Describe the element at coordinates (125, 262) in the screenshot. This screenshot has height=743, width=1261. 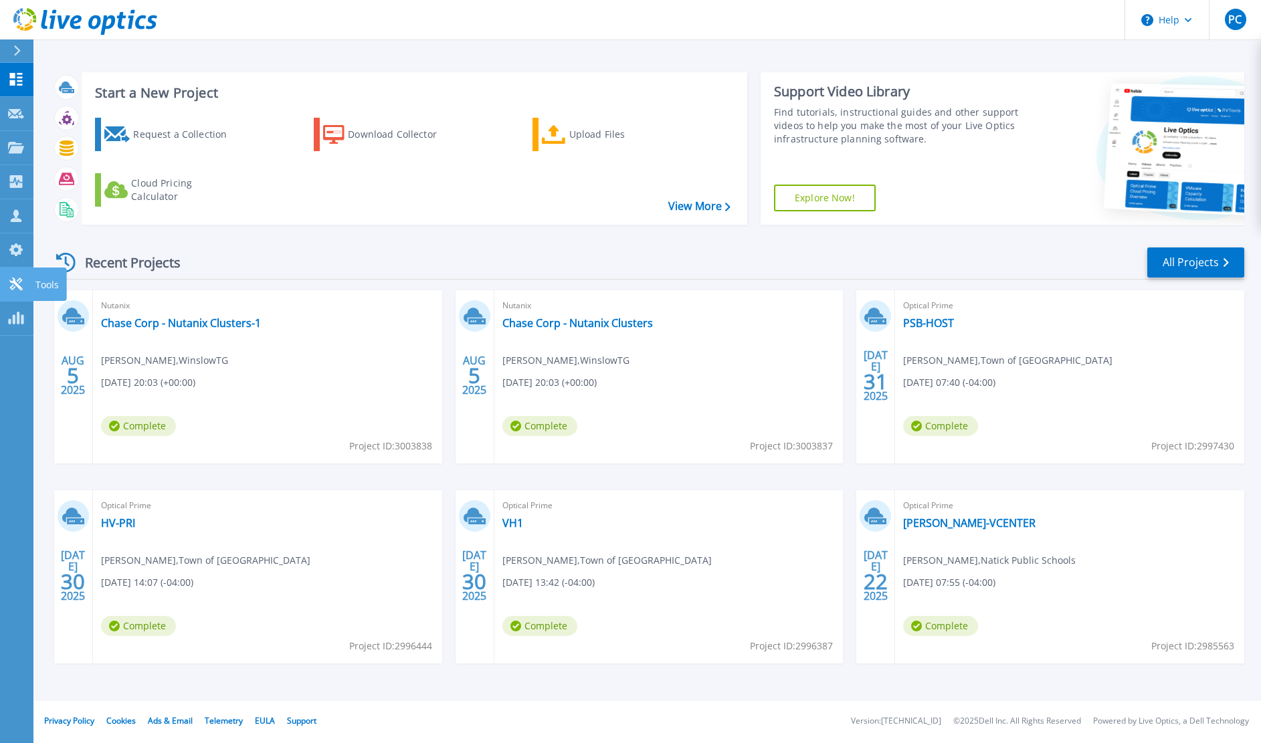
I see `div: Recent Projects` at that location.